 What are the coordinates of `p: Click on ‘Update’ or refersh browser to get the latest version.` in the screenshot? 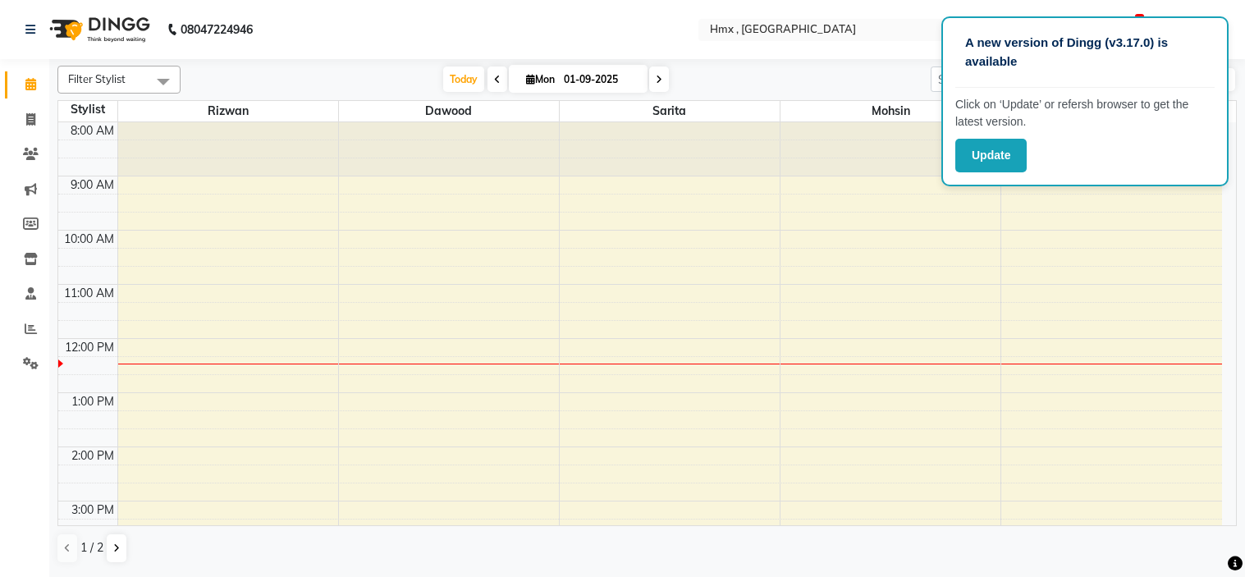 It's located at (1085, 113).